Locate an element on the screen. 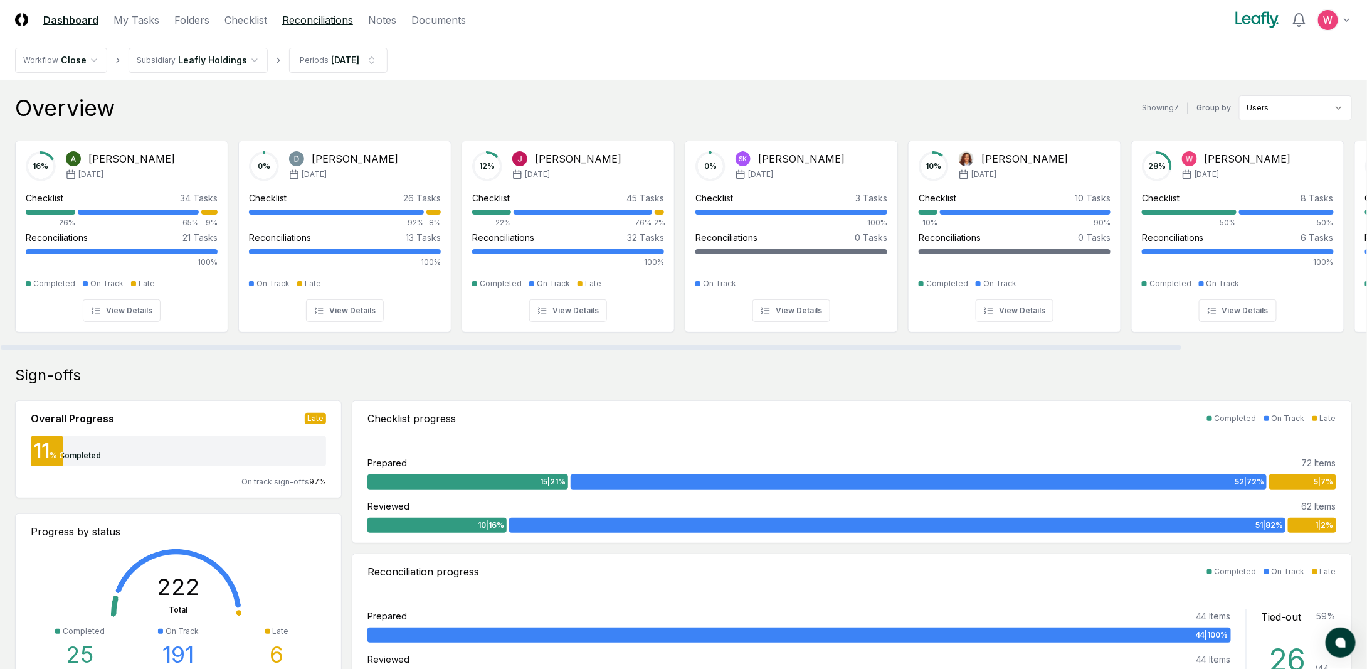 The image size is (1367, 669). span: 52 | 72 % is located at coordinates (1249, 482).